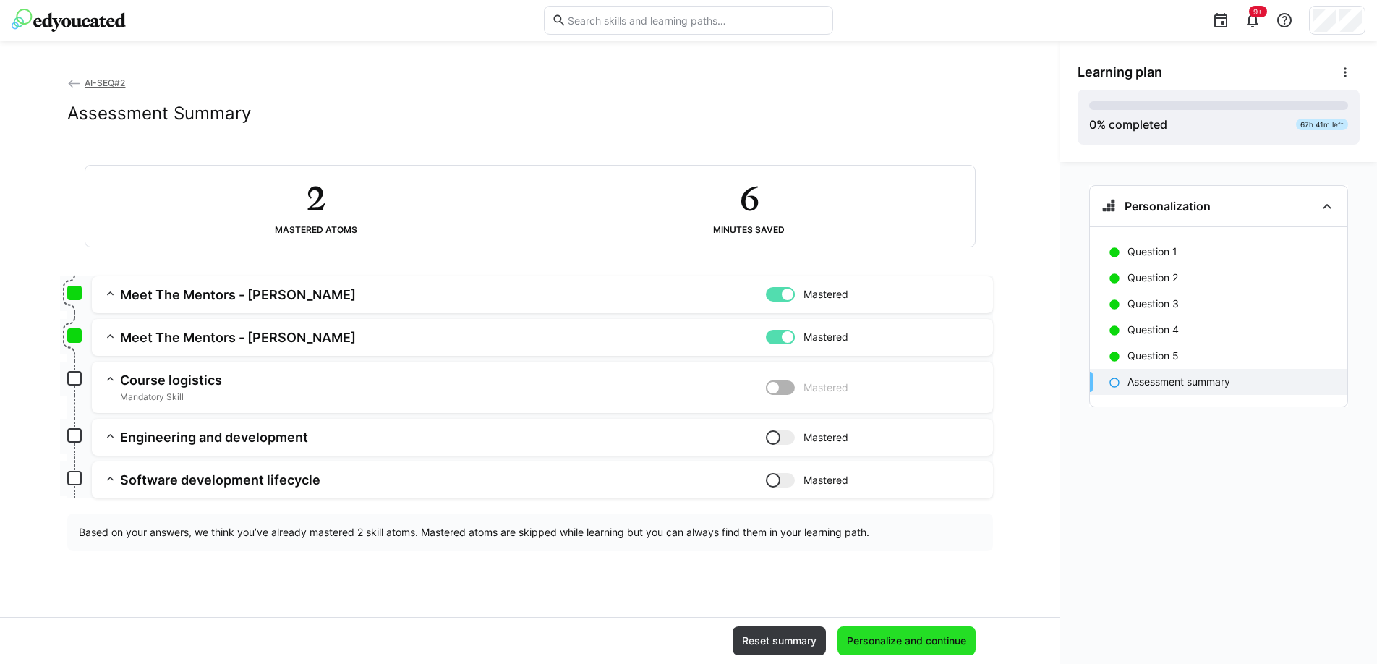  What do you see at coordinates (1153, 356) in the screenshot?
I see `p: Question 5` at bounding box center [1153, 356].